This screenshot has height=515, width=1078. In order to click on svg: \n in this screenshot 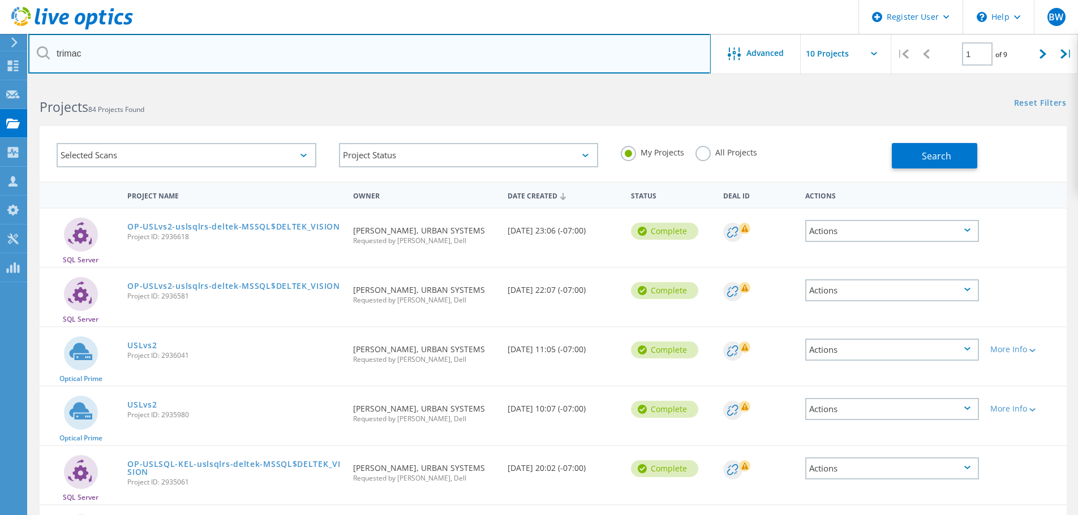, I will do `click(982, 17)`.